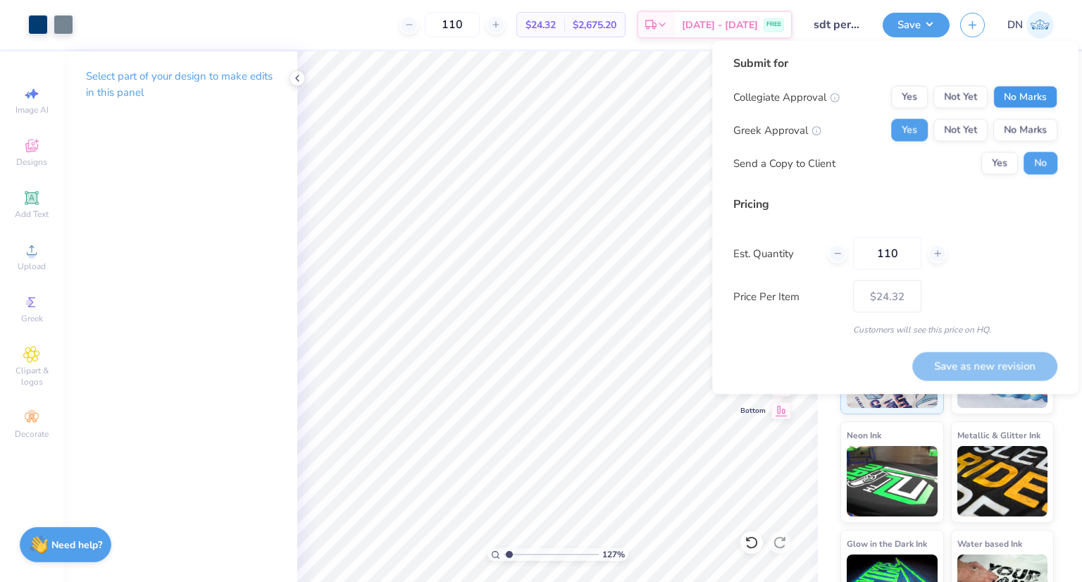  What do you see at coordinates (77, 544) in the screenshot?
I see `strong: Need help?` at bounding box center [77, 544].